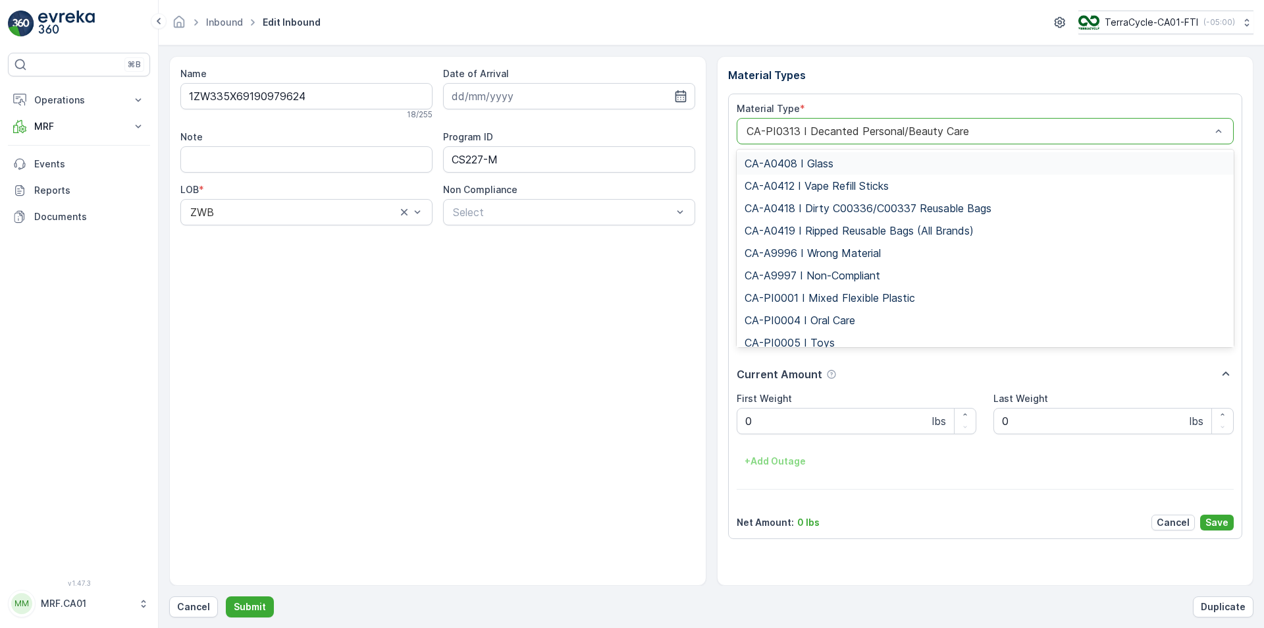 This screenshot has height=628, width=1264. I want to click on label: Material Type, so click(769, 108).